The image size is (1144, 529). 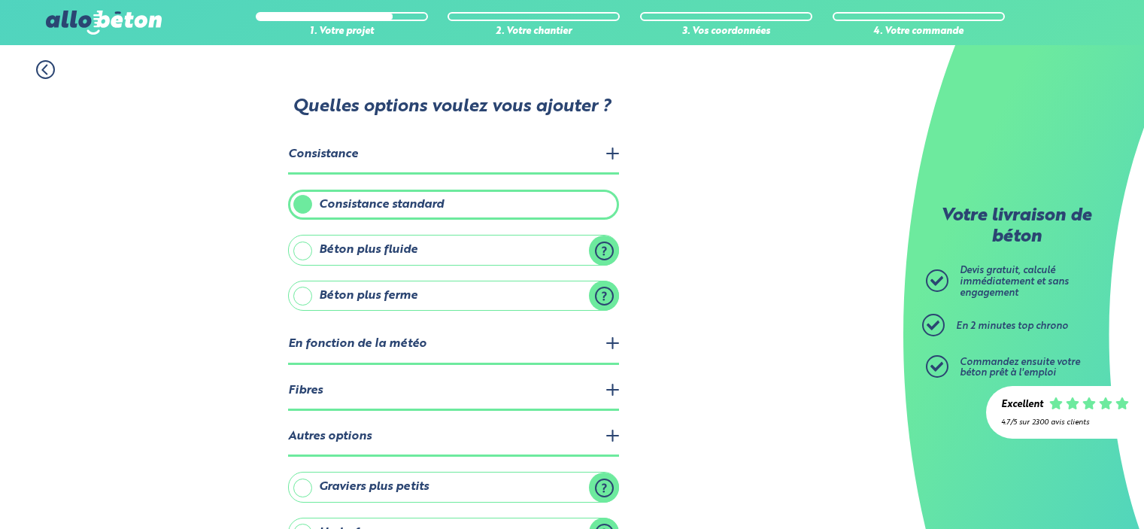 What do you see at coordinates (453, 344) in the screenshot?
I see `legend: En fonction de la météo` at bounding box center [453, 344].